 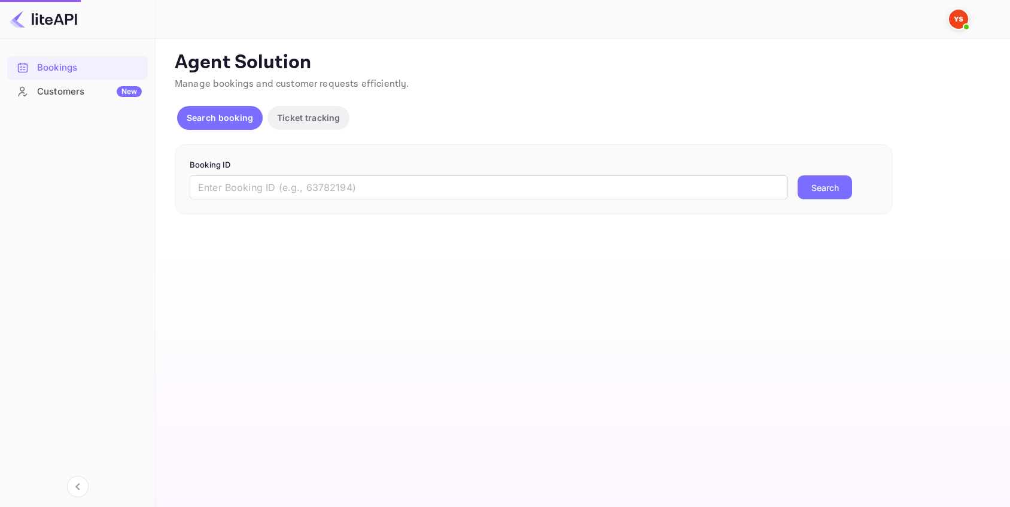 What do you see at coordinates (824, 187) in the screenshot?
I see `button: Search` at bounding box center [824, 187].